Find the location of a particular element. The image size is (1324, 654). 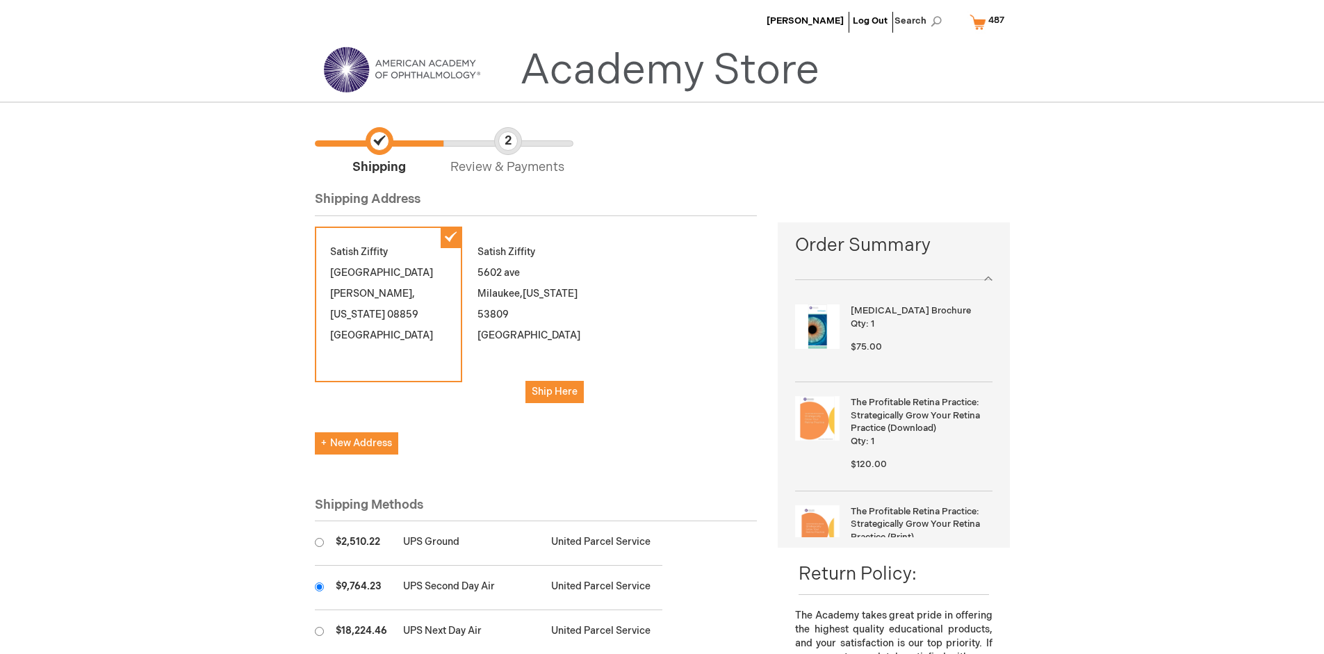

div: Shipping Address is located at coordinates (536, 203).